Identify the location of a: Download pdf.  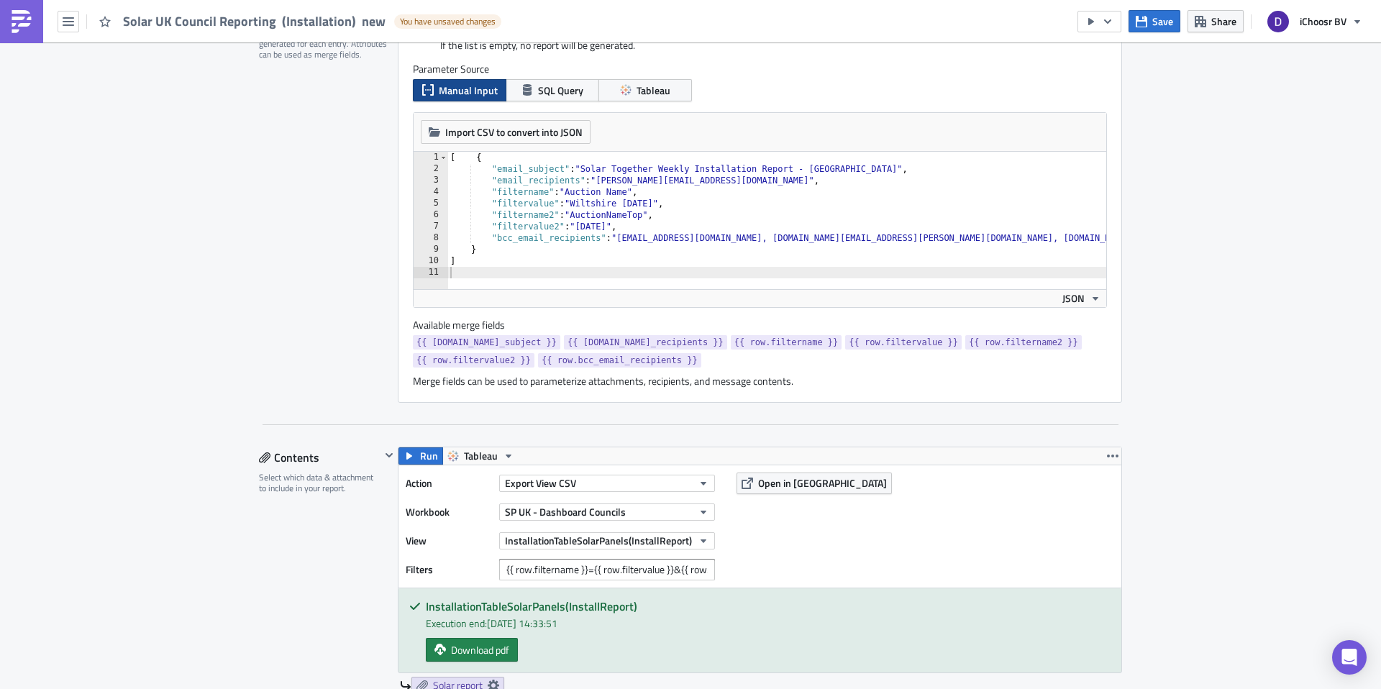
(472, 649).